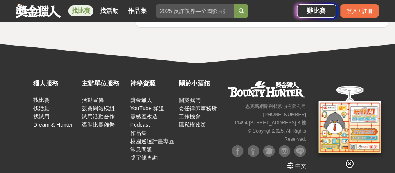 This screenshot has height=173, width=395. What do you see at coordinates (98, 124) in the screenshot?
I see `a: 張貼比賽佈告` at bounding box center [98, 124].